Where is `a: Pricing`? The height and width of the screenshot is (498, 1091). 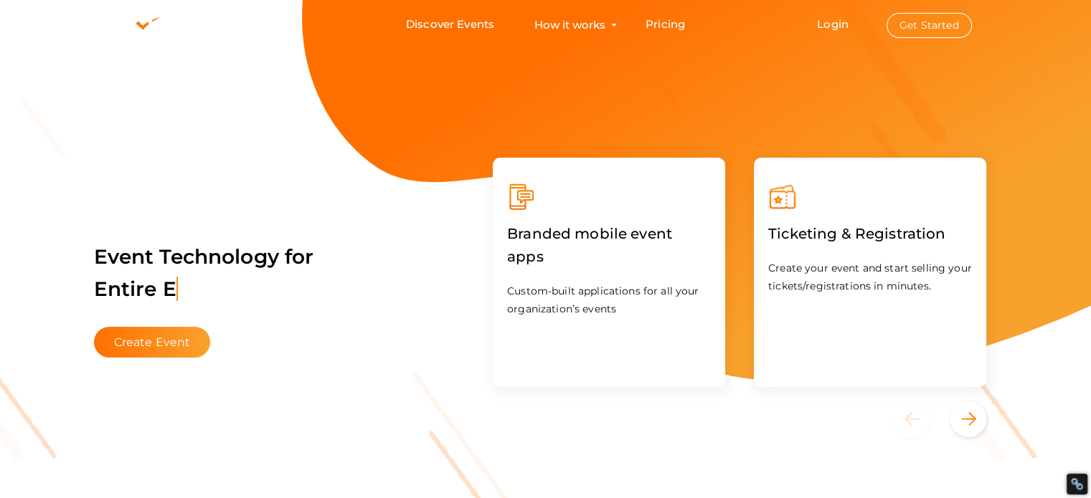
a: Pricing is located at coordinates (665, 24).